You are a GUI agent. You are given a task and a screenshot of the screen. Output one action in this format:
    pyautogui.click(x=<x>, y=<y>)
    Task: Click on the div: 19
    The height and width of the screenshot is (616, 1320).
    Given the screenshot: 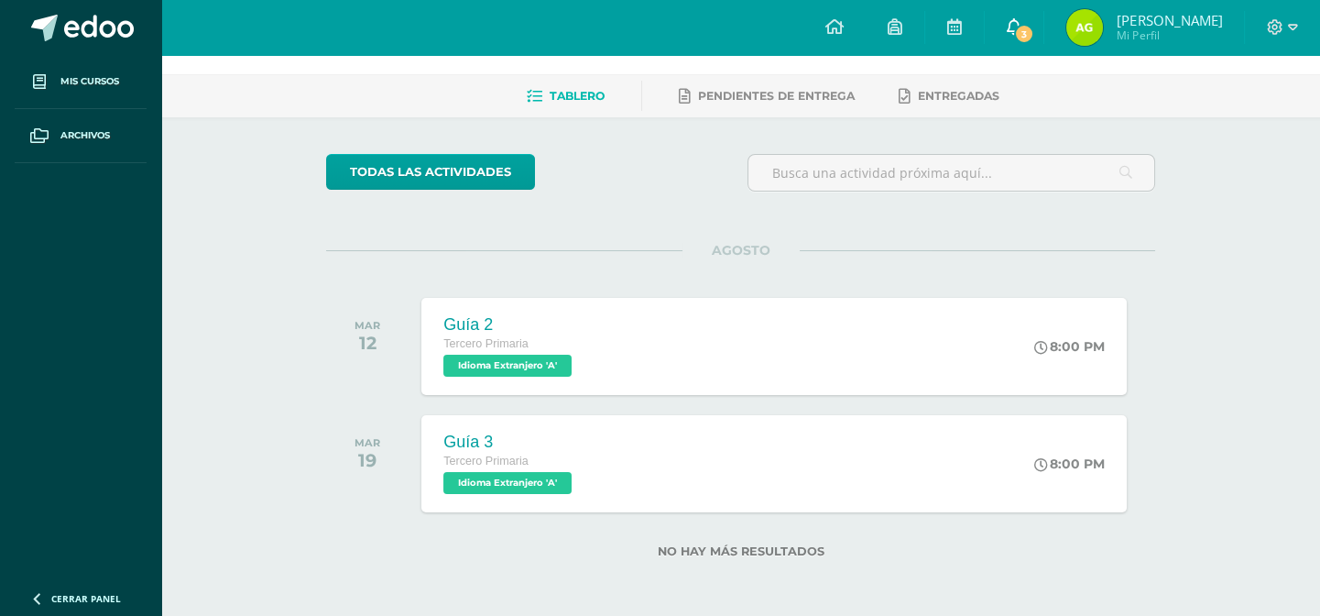 What is the action you would take?
    pyautogui.click(x=367, y=460)
    